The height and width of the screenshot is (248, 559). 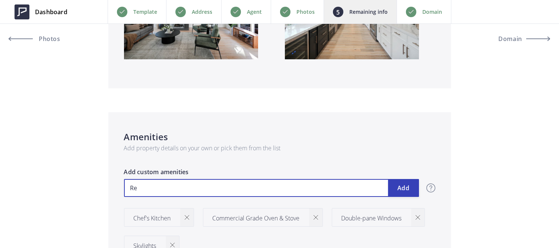 What do you see at coordinates (371, 218) in the screenshot?
I see `p: Double-pane Windows` at bounding box center [371, 218].